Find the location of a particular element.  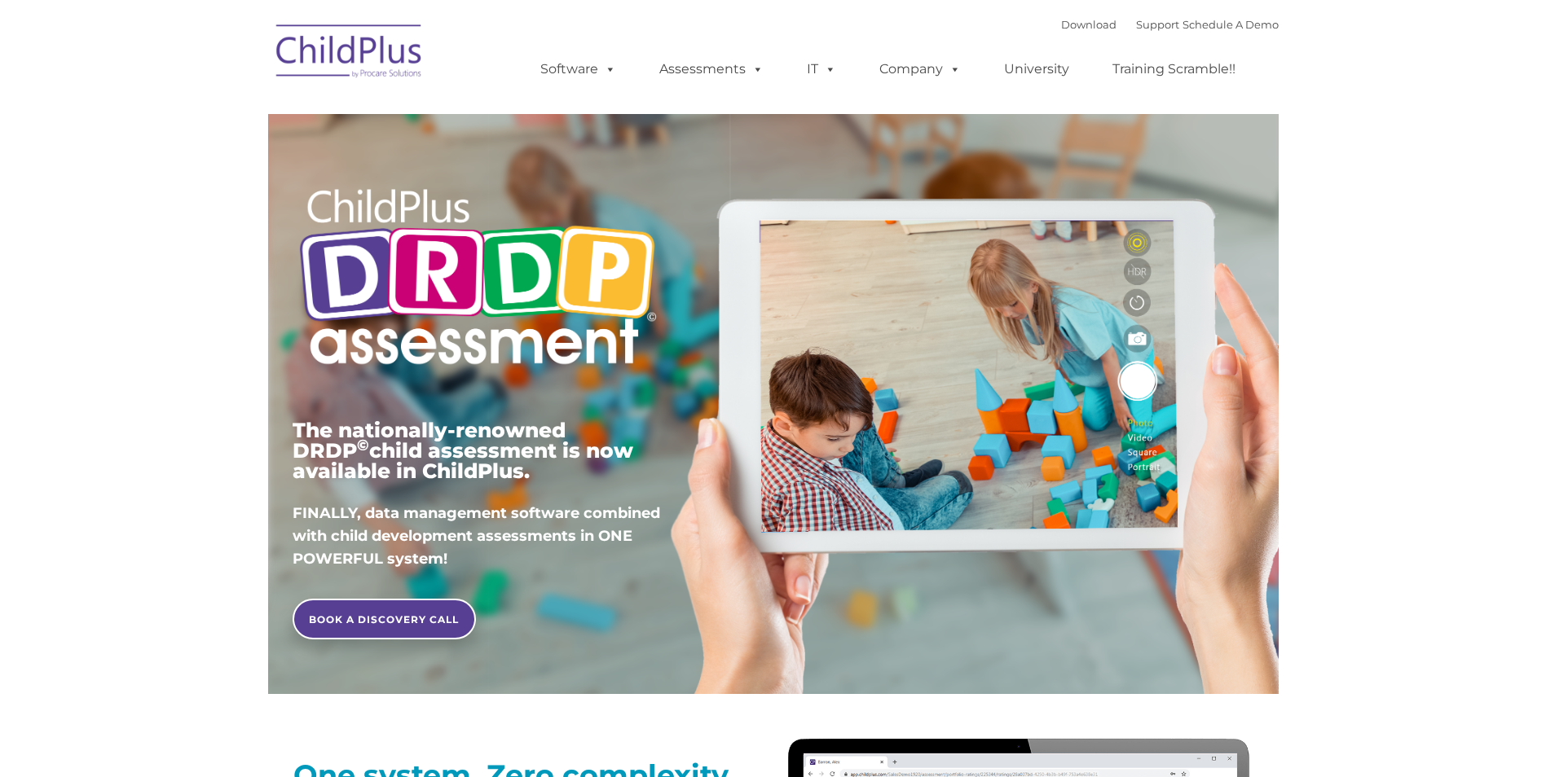

a: BOOK A DISCOVERY CALL is located at coordinates (384, 619).